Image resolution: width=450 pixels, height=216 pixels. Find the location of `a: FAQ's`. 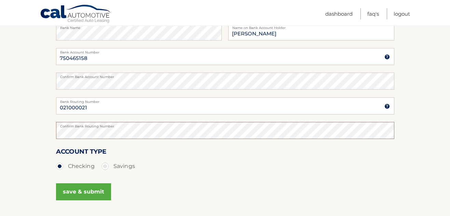

a: FAQ's is located at coordinates (373, 14).